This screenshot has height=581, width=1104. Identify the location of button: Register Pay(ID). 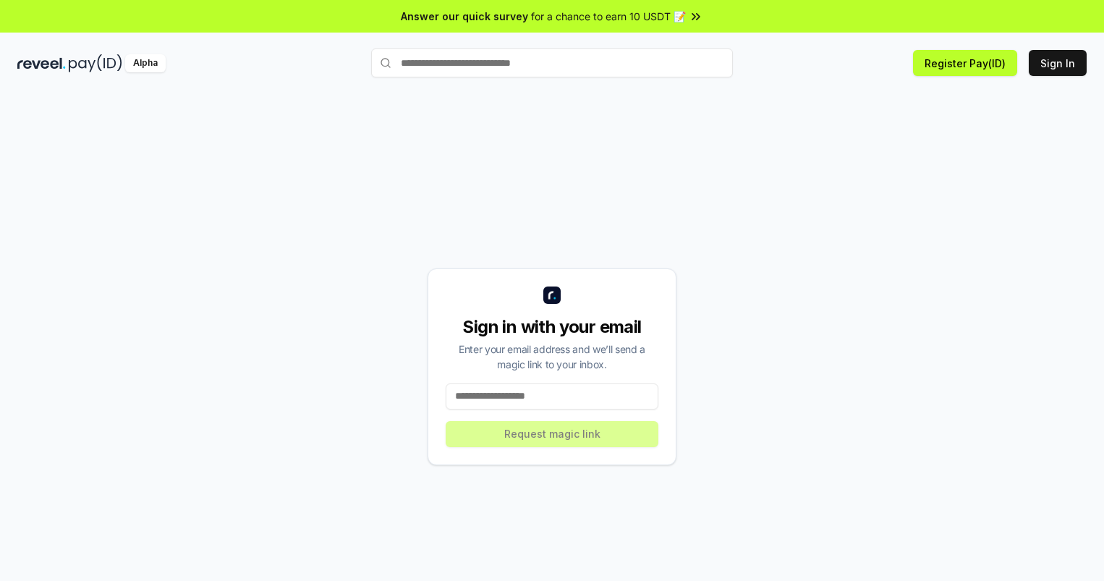
(965, 63).